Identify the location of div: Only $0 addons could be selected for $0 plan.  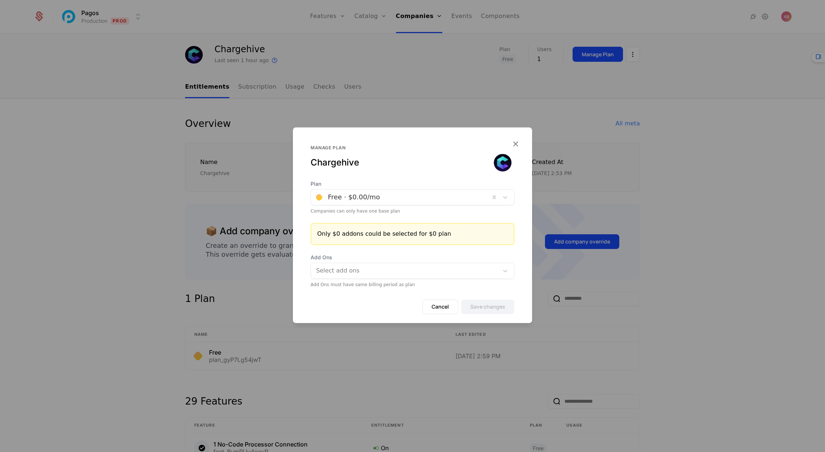
(412, 234).